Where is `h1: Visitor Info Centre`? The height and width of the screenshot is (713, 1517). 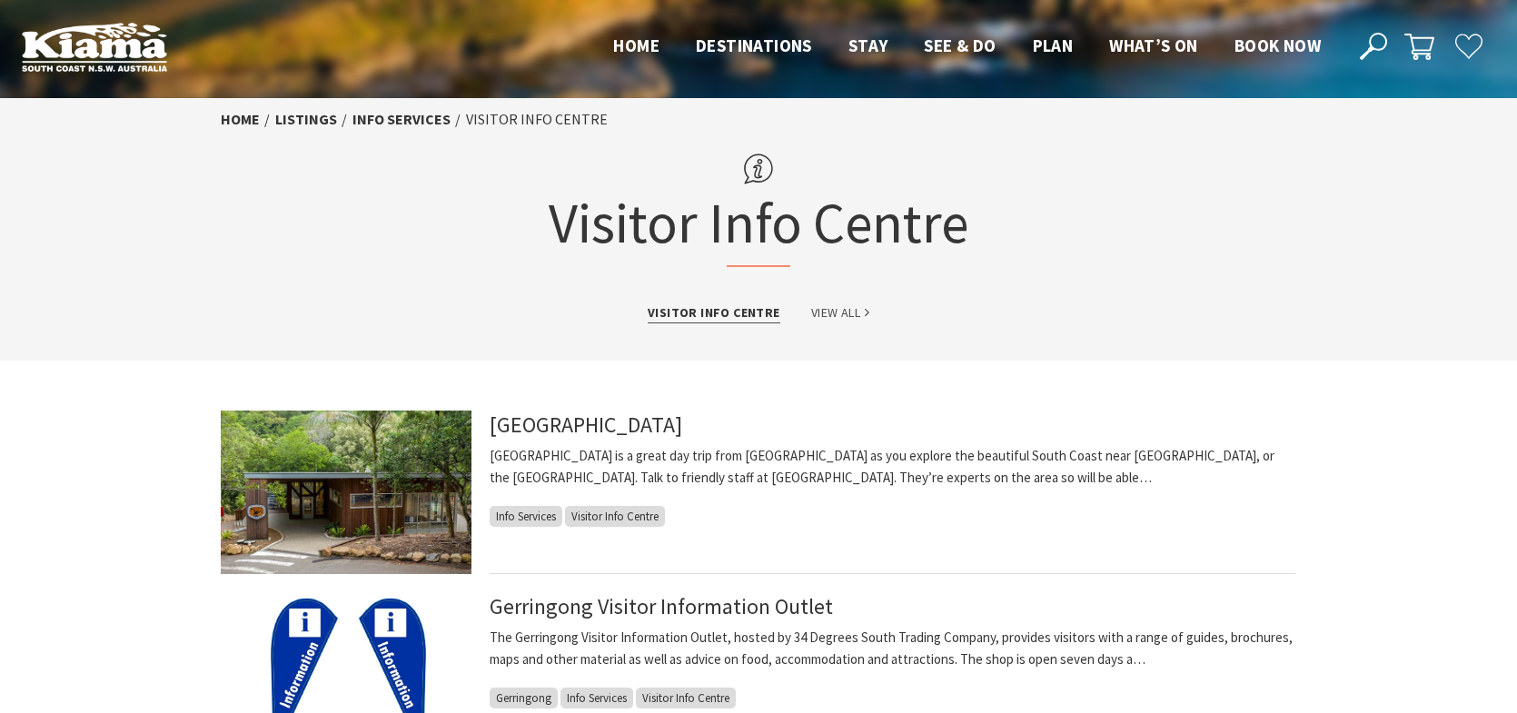 h1: Visitor Info Centre is located at coordinates (758, 203).